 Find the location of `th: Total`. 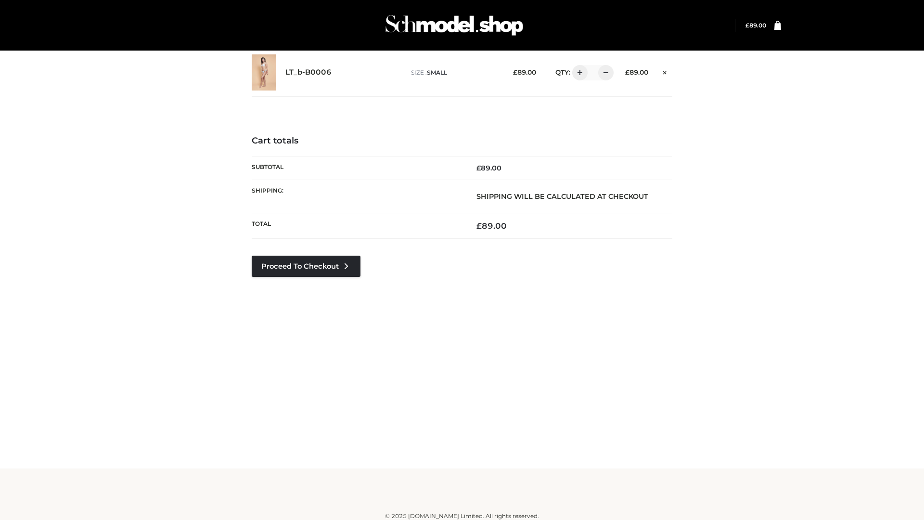

th: Total is located at coordinates (357, 226).